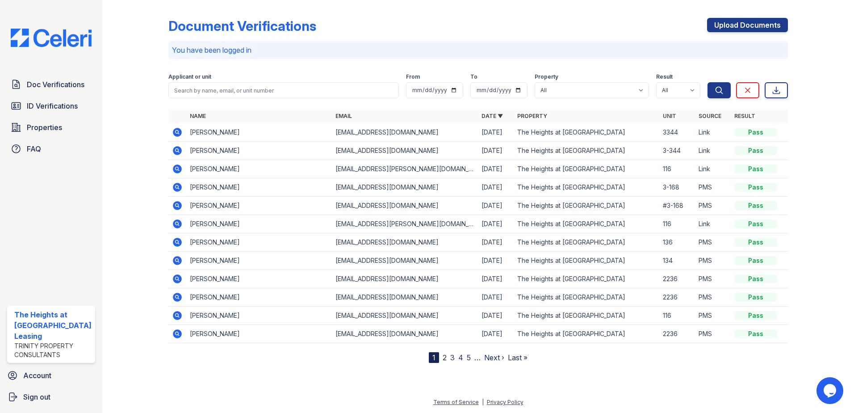 The width and height of the screenshot is (854, 413). Describe the element at coordinates (51, 84) in the screenshot. I see `a: Doc Verifications` at that location.